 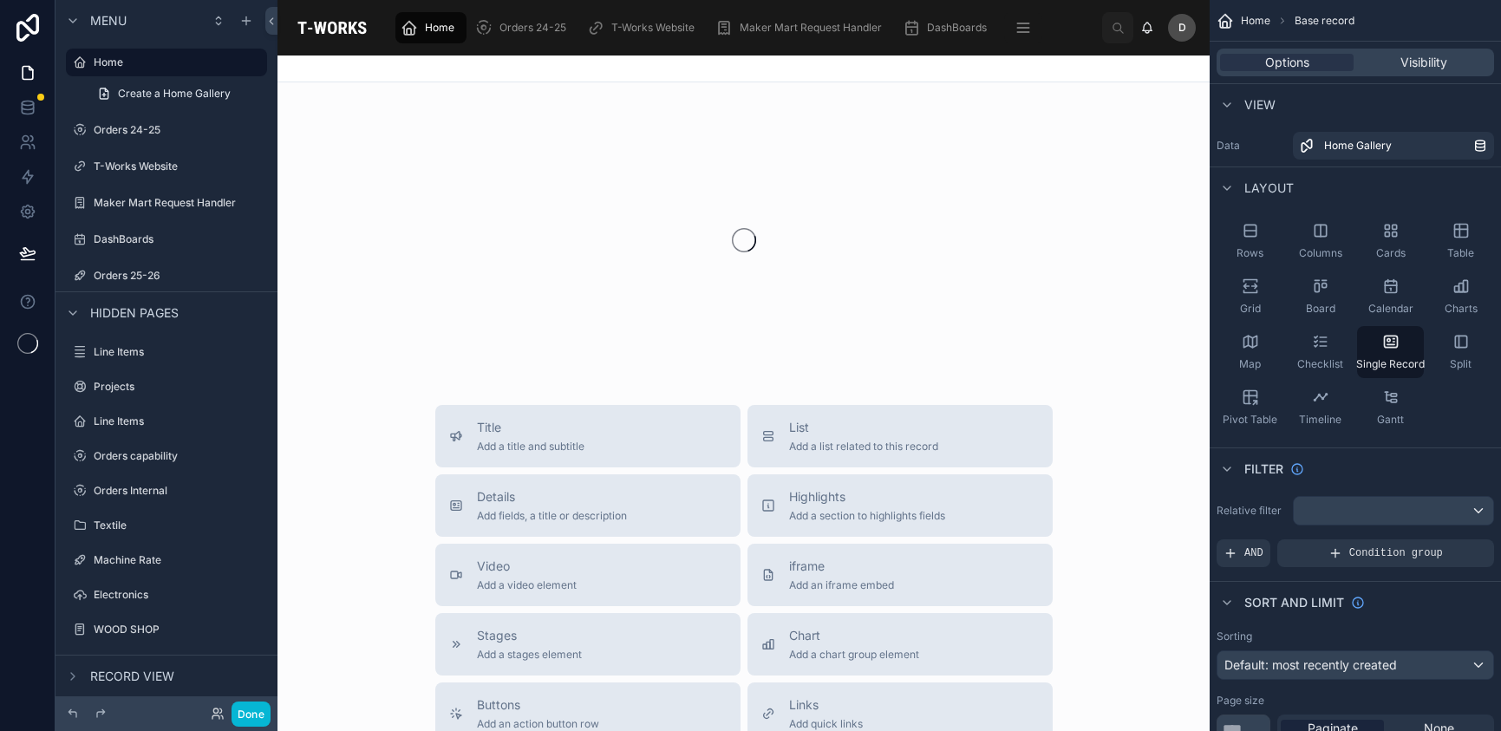 I want to click on span: Calendar, so click(x=1391, y=309).